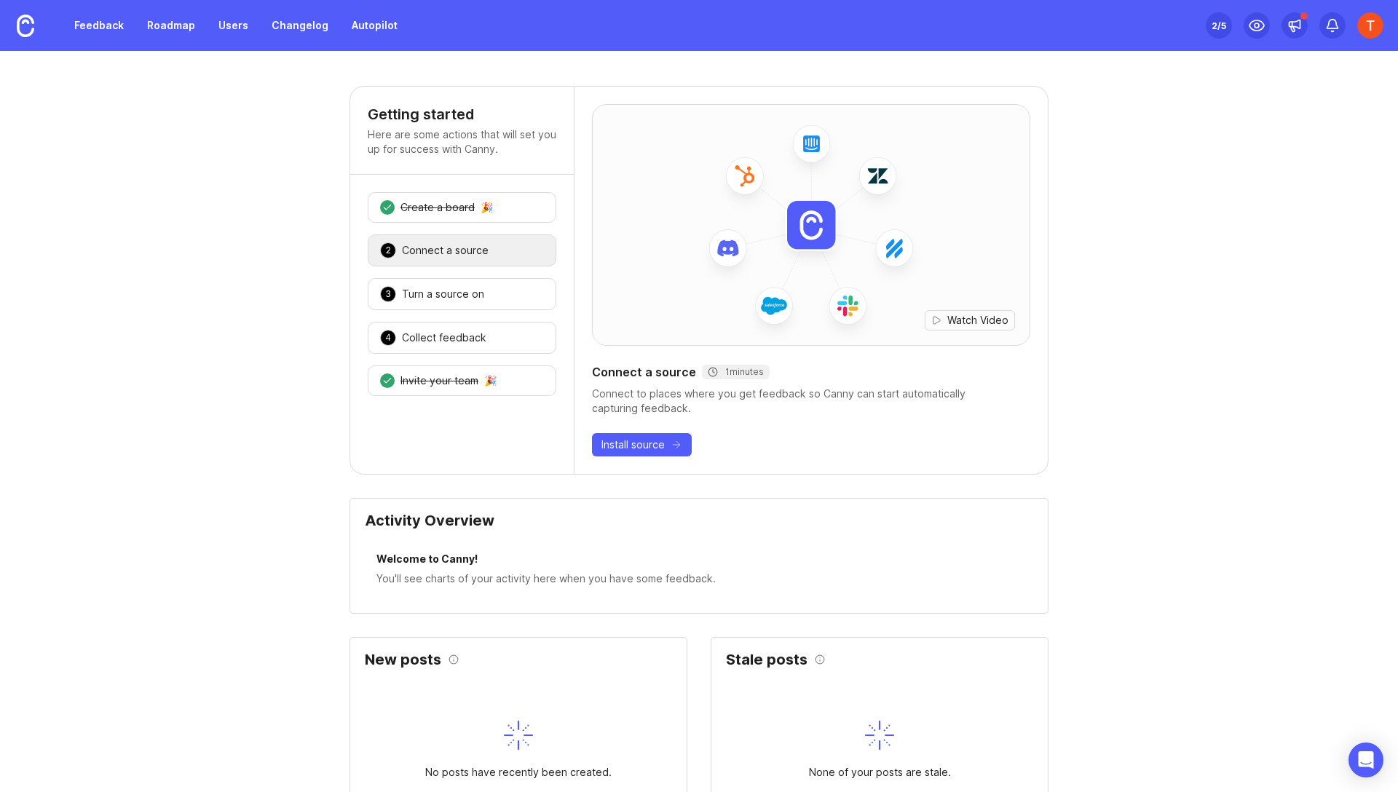  Describe the element at coordinates (735, 372) in the screenshot. I see `div: 1 minutes` at that location.